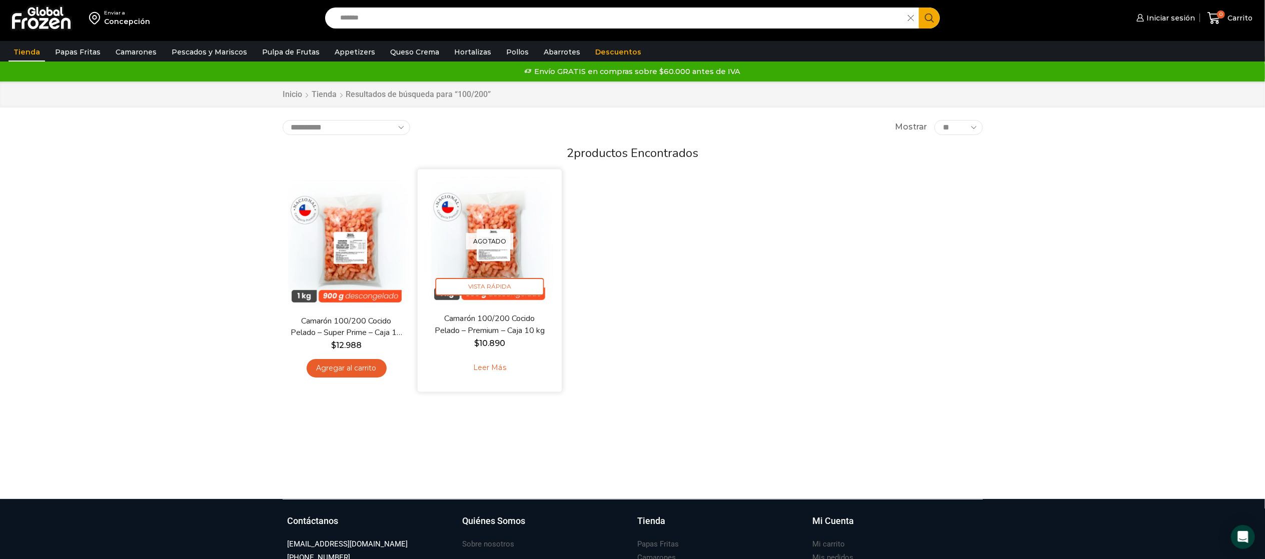 The image size is (1265, 559). Describe the element at coordinates (293, 95) in the screenshot. I see `a: Inicio` at that location.